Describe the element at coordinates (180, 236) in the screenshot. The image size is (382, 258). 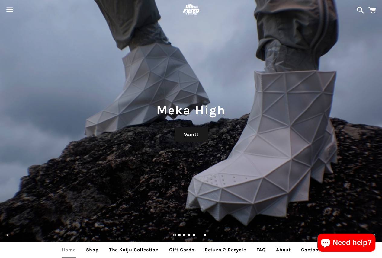
I see `a: Load slide 2` at that location.